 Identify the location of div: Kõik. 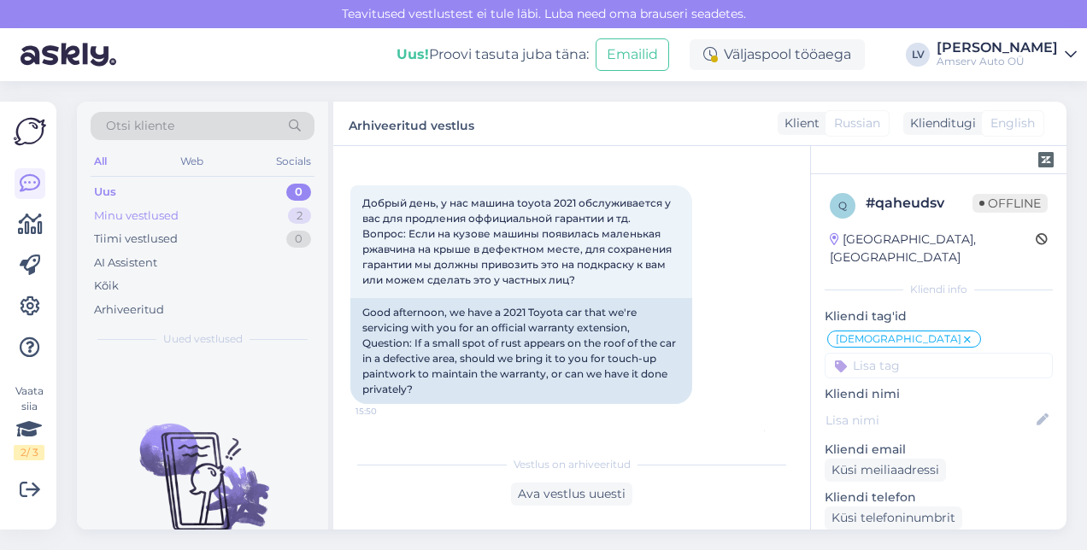
(106, 286).